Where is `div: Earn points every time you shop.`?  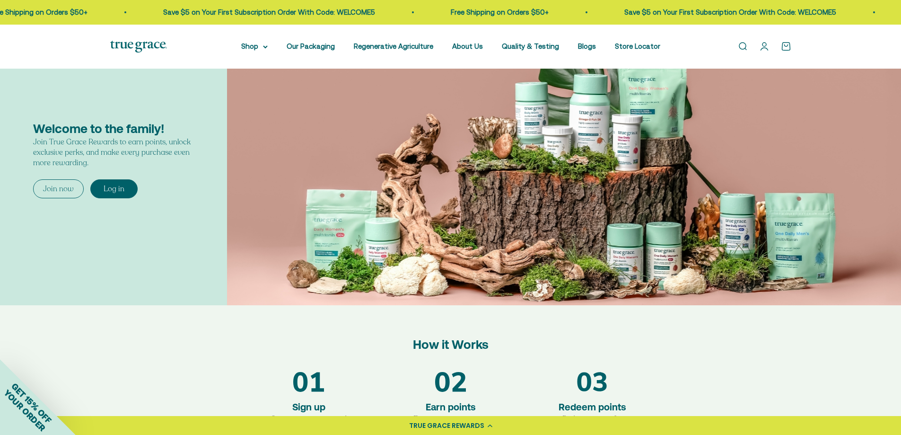
div: Earn points every time you shop. is located at coordinates (451, 424).